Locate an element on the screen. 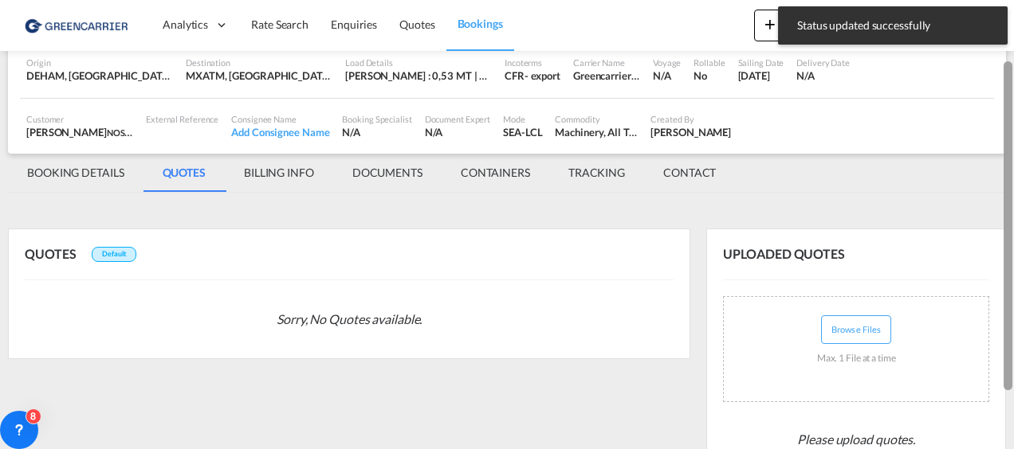 The width and height of the screenshot is (1014, 449). div: Max. 1 File at a time is located at coordinates (856, 359).